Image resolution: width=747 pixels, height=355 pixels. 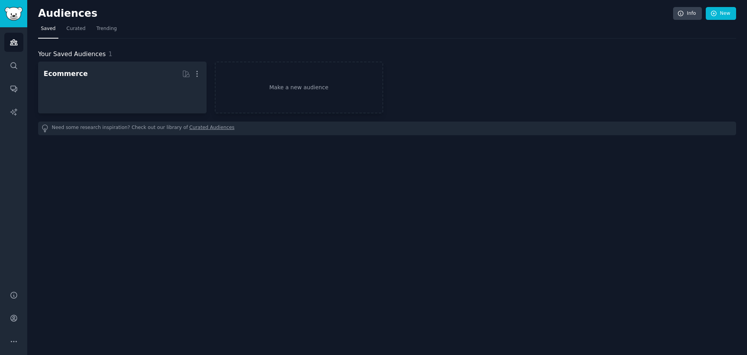 I want to click on a: Ecommerce, so click(x=122, y=87).